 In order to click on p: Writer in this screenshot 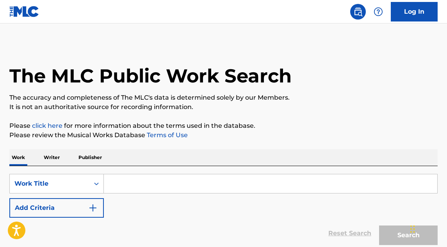, I will do `click(52, 158)`.